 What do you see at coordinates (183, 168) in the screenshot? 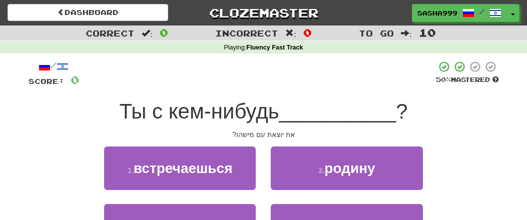
I see `span: встречаешься` at bounding box center [183, 168].